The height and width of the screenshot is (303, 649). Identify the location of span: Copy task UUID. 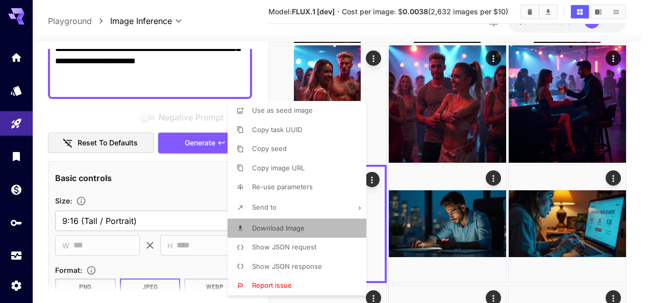
(277, 130).